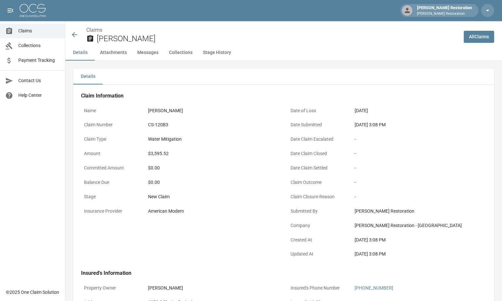 The image size is (502, 301). I want to click on p: Date Submitted, so click(317, 125).